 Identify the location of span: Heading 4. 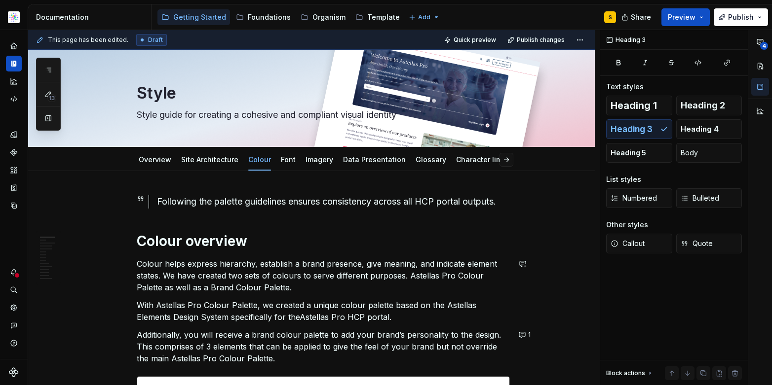
(699, 129).